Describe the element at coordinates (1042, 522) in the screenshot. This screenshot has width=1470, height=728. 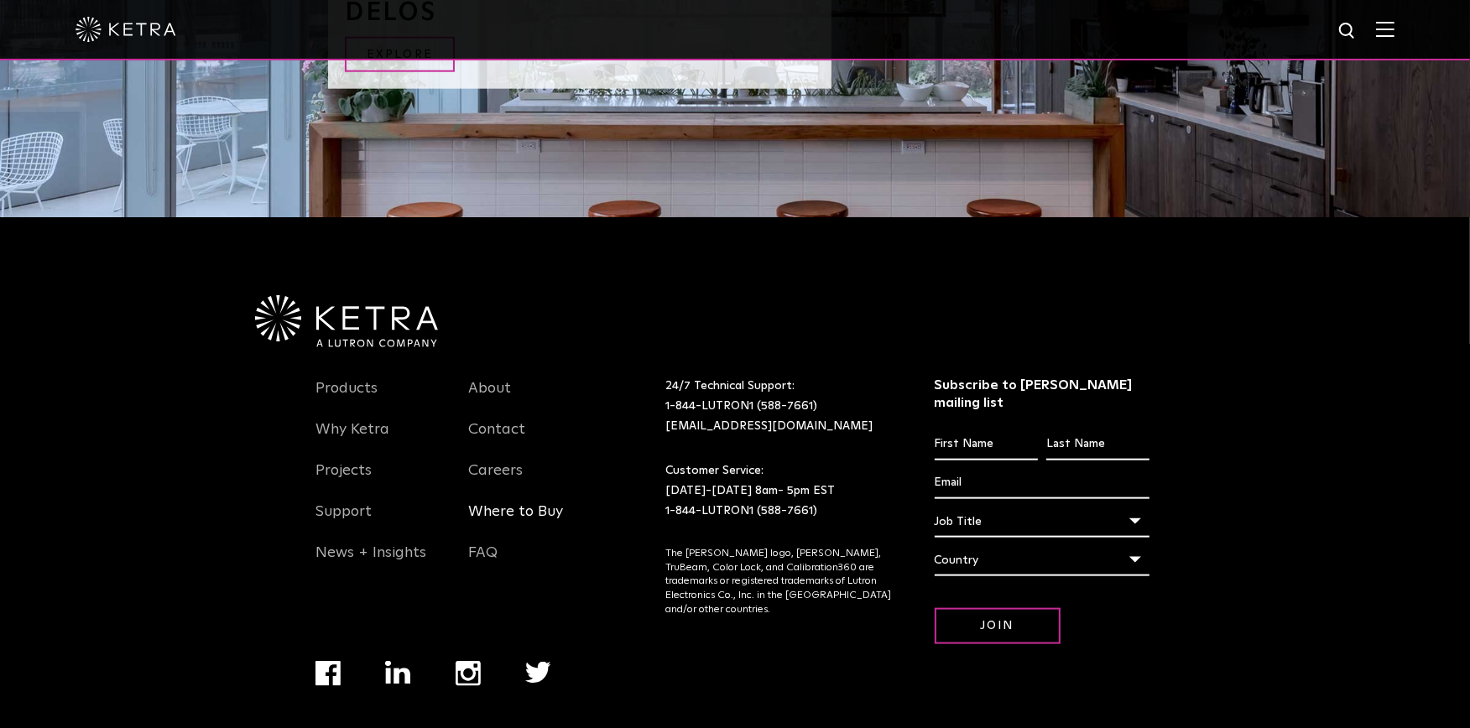
I see `div: Job Title` at that location.